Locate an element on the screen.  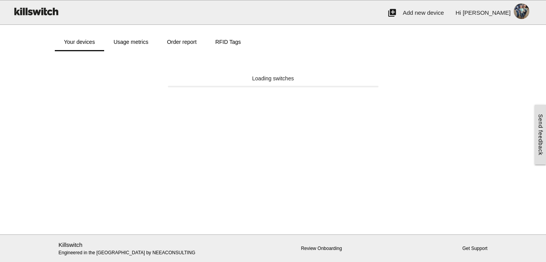
i: add_to_photos is located at coordinates (392, 13).